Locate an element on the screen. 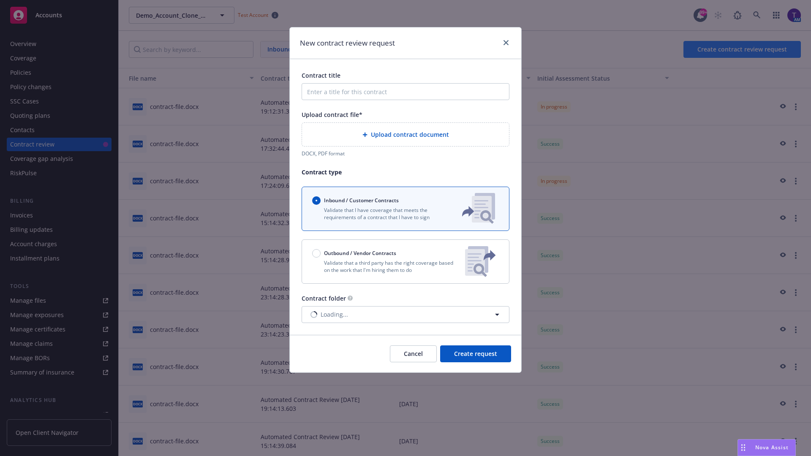  button: Nova Assist is located at coordinates (766, 448).